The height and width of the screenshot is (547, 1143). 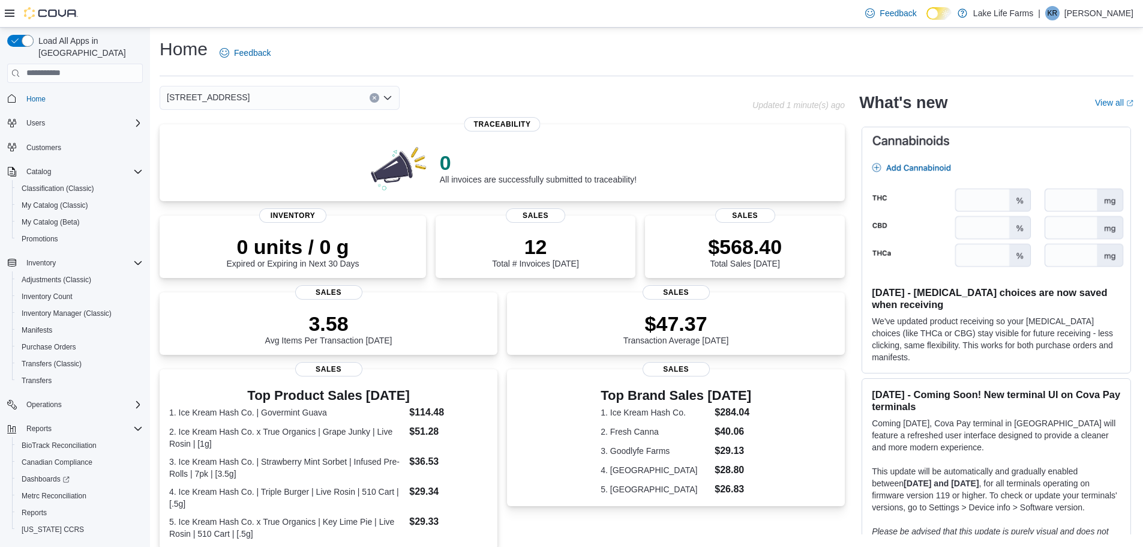 What do you see at coordinates (75, 172) in the screenshot?
I see `button: Catalog` at bounding box center [75, 172].